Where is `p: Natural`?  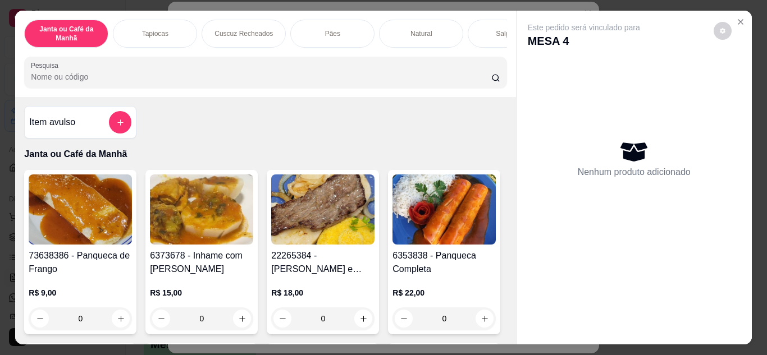
p: Natural is located at coordinates (421, 34).